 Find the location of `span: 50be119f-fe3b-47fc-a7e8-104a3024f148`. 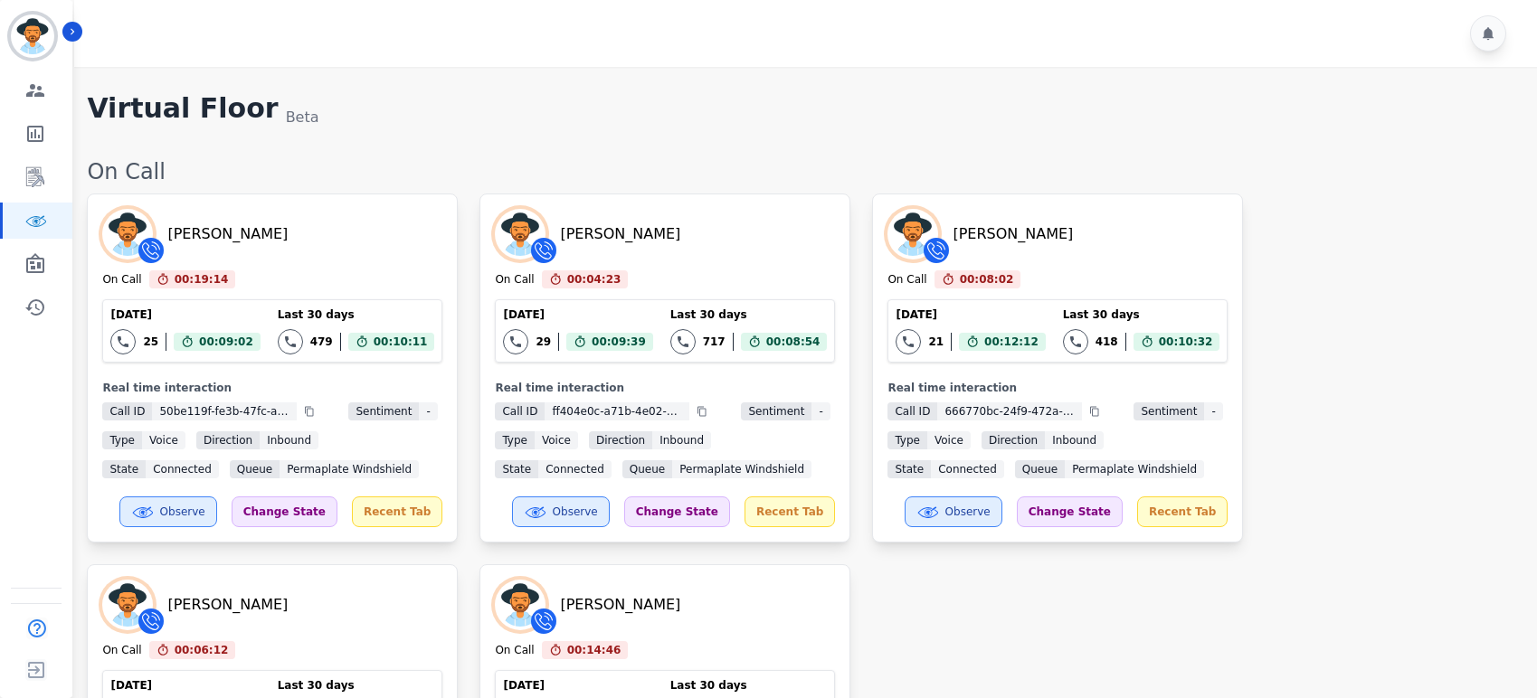

span: 50be119f-fe3b-47fc-a7e8-104a3024f148 is located at coordinates (224, 411).